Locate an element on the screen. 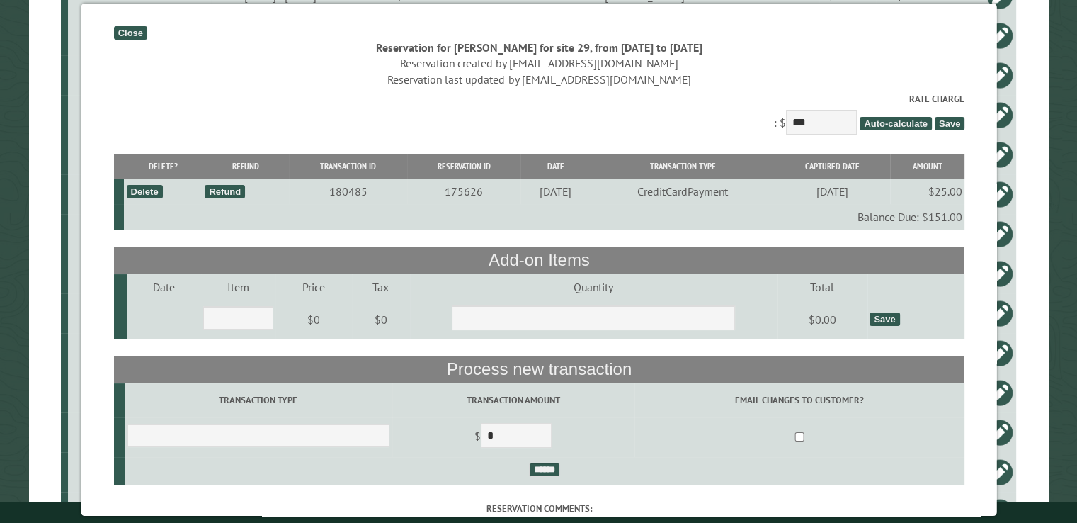  td: Quantity is located at coordinates (593, 287).